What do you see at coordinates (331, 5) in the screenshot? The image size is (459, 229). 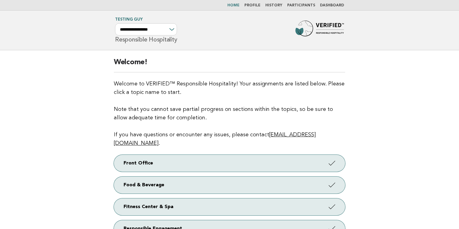 I see `a: Dashboard` at bounding box center [331, 5].